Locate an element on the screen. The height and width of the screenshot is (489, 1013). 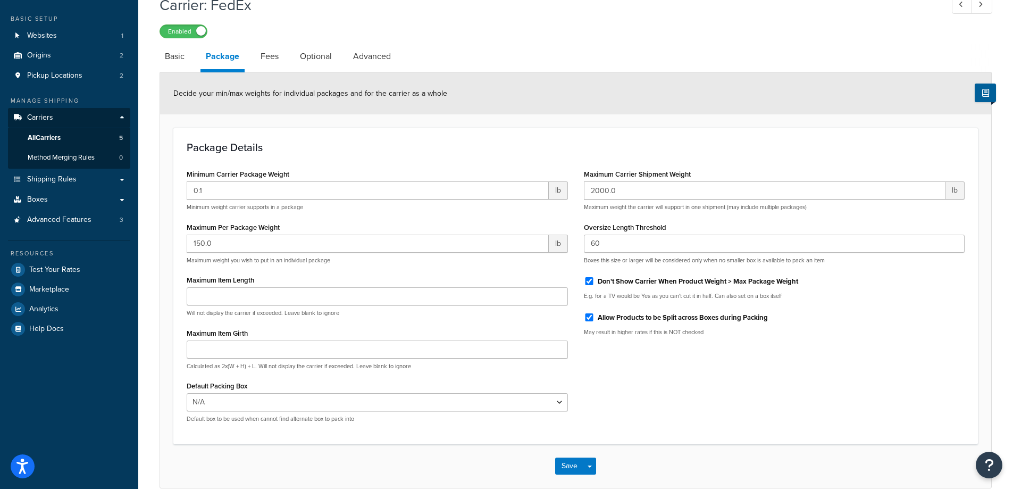
a: Origins2 is located at coordinates (69, 55).